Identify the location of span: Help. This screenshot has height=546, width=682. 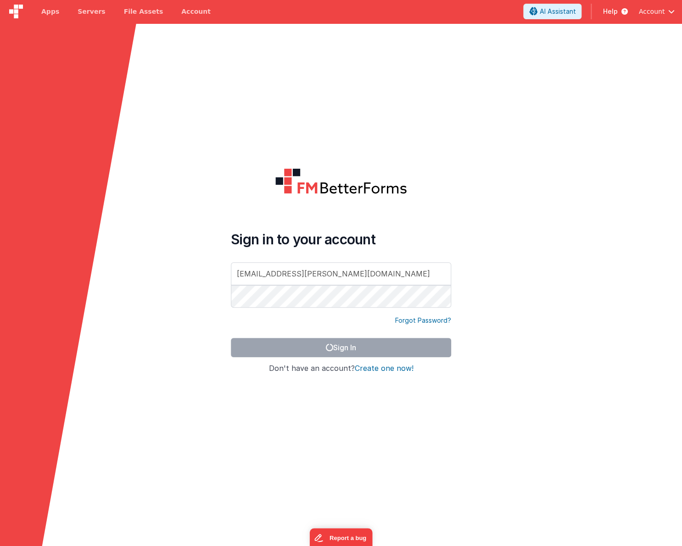
(610, 11).